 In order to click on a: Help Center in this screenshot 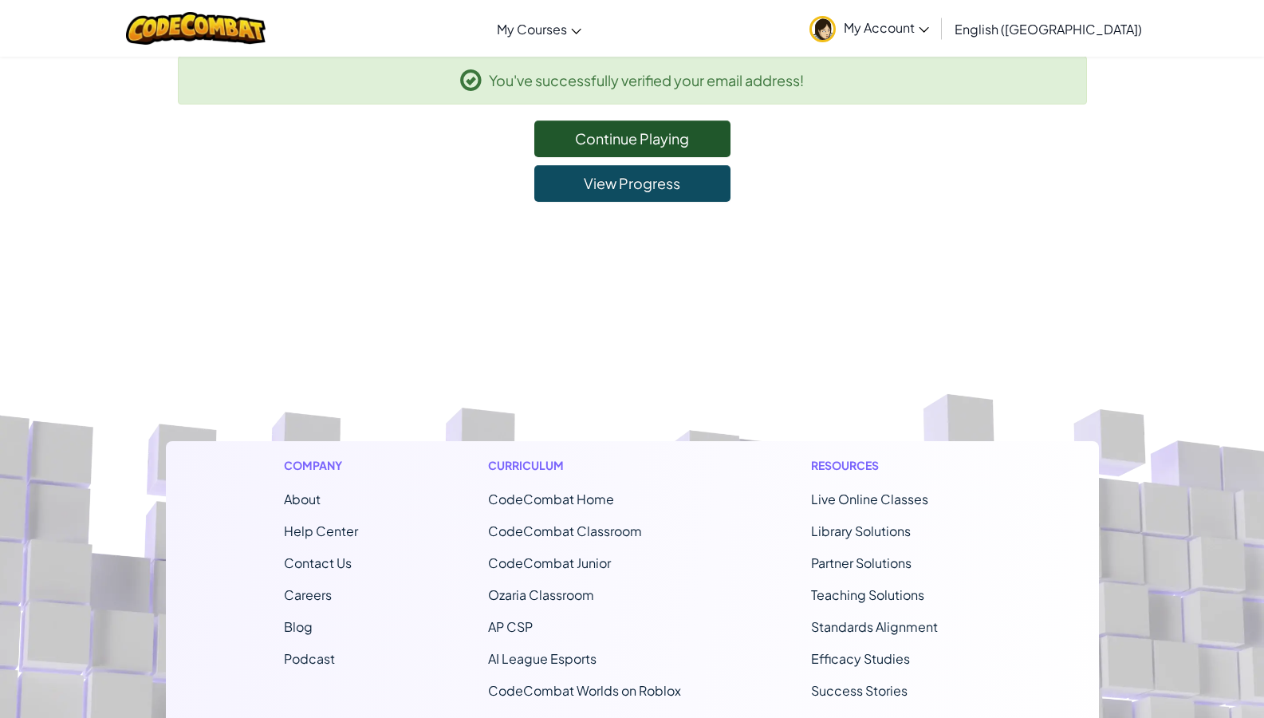, I will do `click(321, 530)`.